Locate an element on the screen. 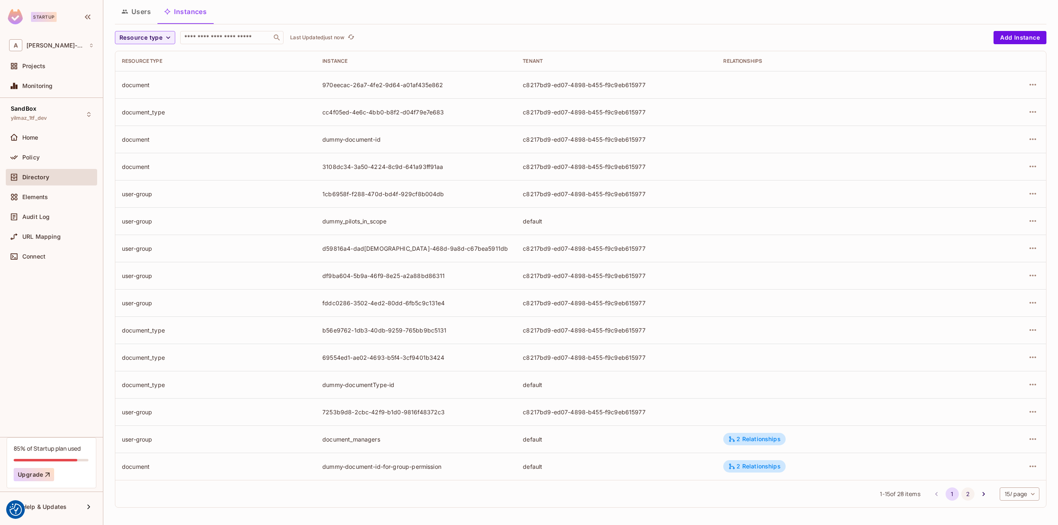 The width and height of the screenshot is (1058, 525). button: page 1 is located at coordinates (952, 494).